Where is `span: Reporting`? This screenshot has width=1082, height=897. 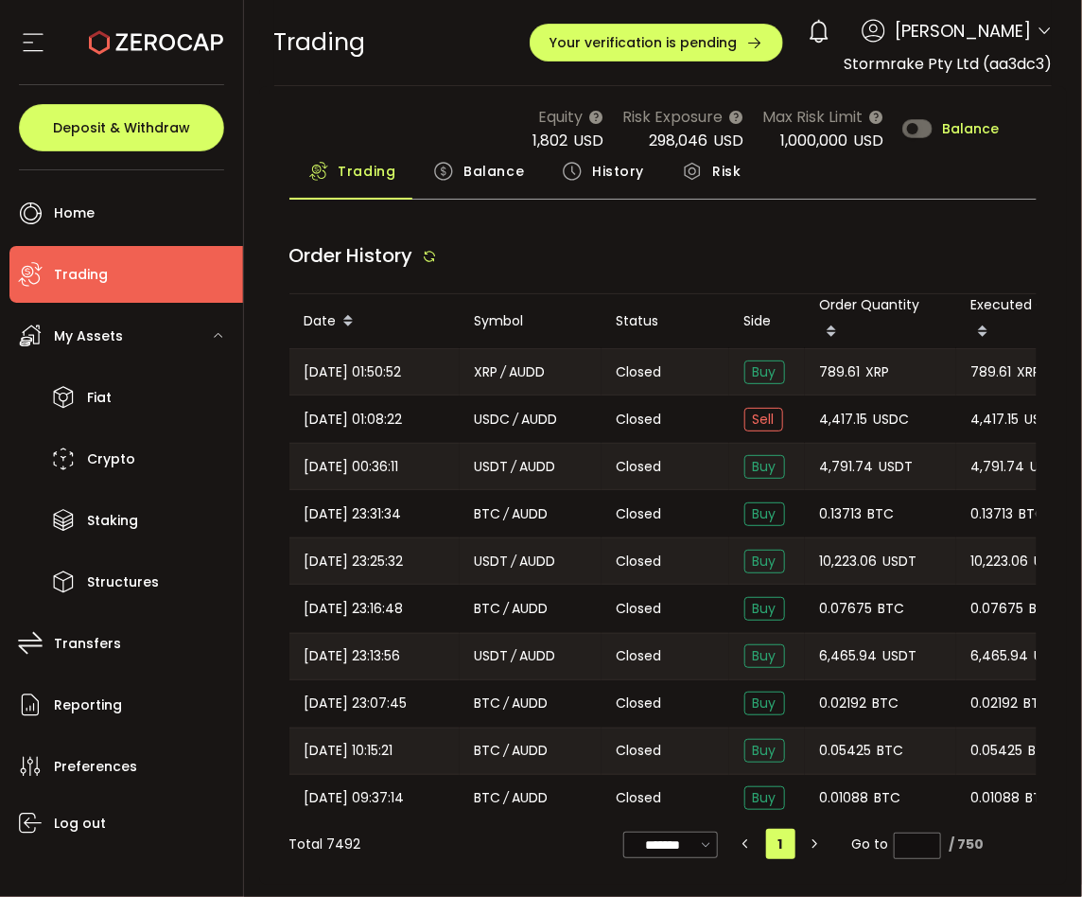
span: Reporting is located at coordinates (88, 705).